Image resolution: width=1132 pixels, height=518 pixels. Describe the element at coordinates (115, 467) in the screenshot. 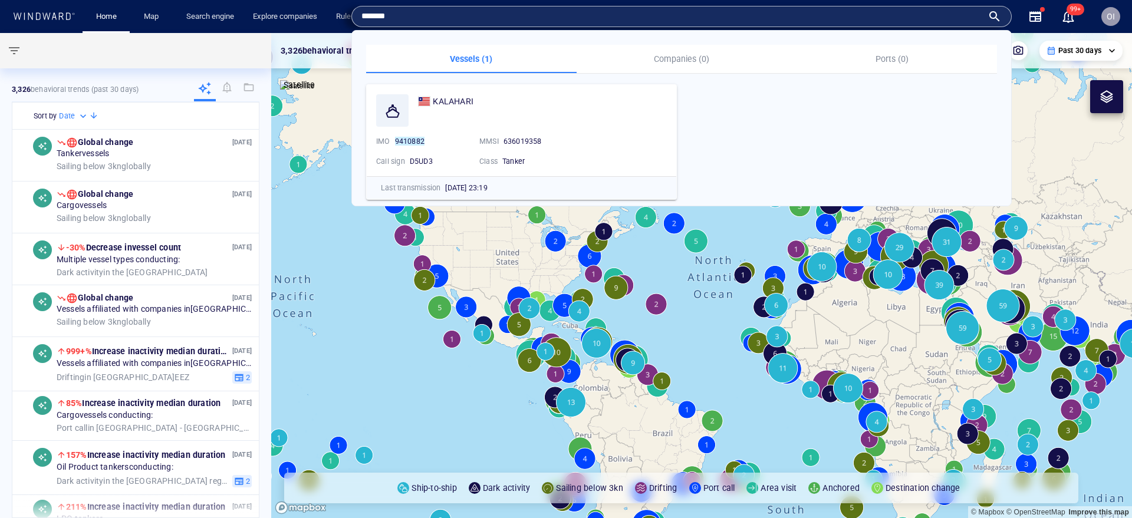

I see `span: Oil Product tankers conducting:` at that location.